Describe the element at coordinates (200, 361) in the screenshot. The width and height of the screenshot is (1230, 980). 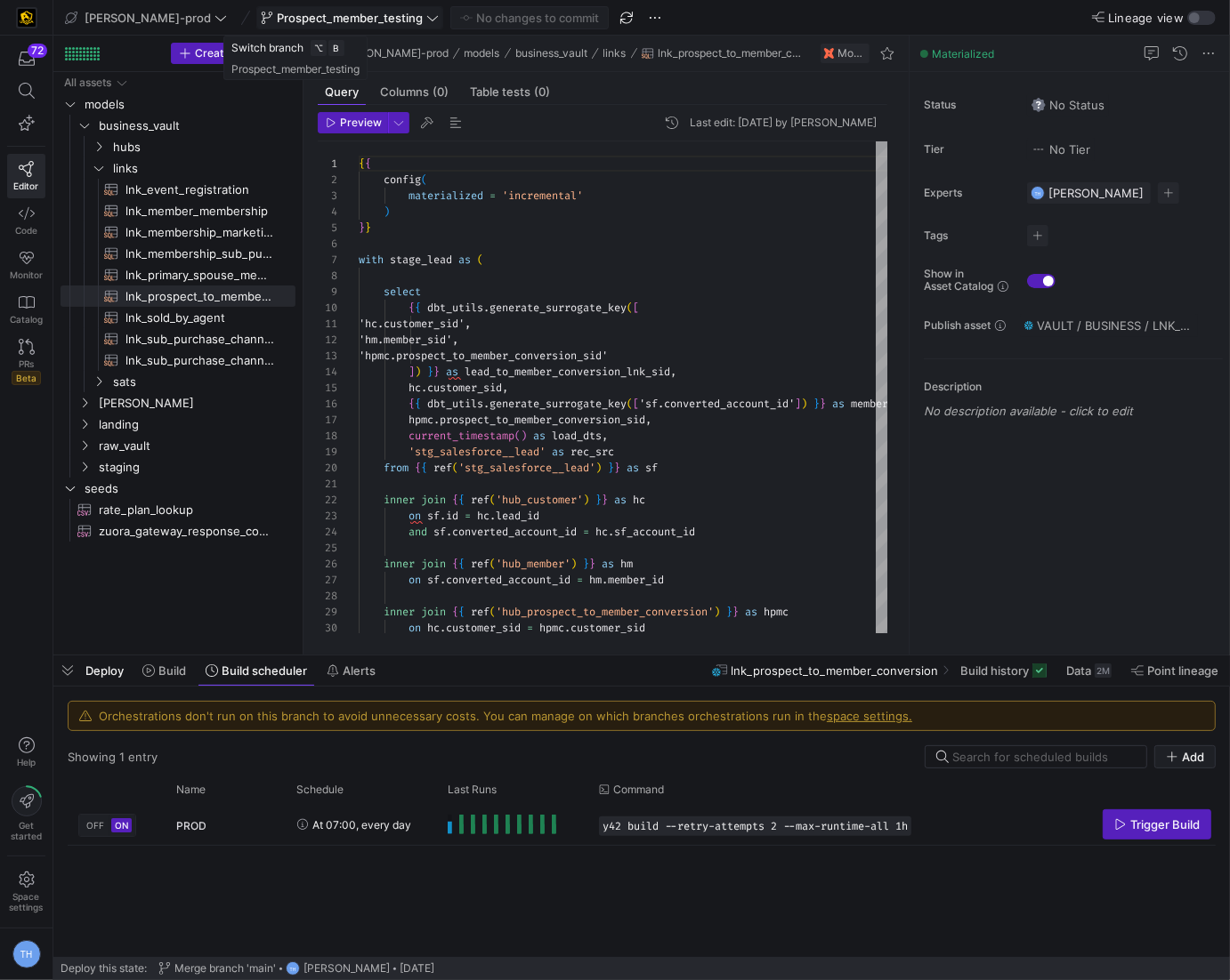
I see `span: lnk_sub_purchase_channel_weekly_forecast​​​​​​​​​​` at that location.